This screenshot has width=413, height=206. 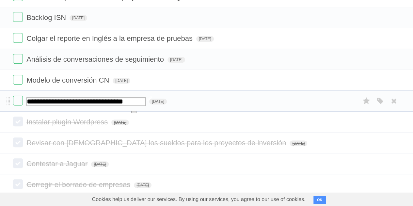 What do you see at coordinates (47, 17) in the screenshot?
I see `span: Backlog ISN` at bounding box center [47, 17].